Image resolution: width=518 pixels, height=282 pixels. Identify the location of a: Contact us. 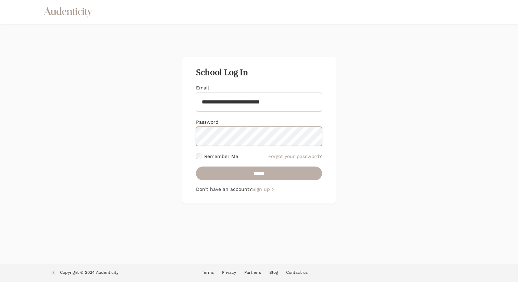
(297, 272).